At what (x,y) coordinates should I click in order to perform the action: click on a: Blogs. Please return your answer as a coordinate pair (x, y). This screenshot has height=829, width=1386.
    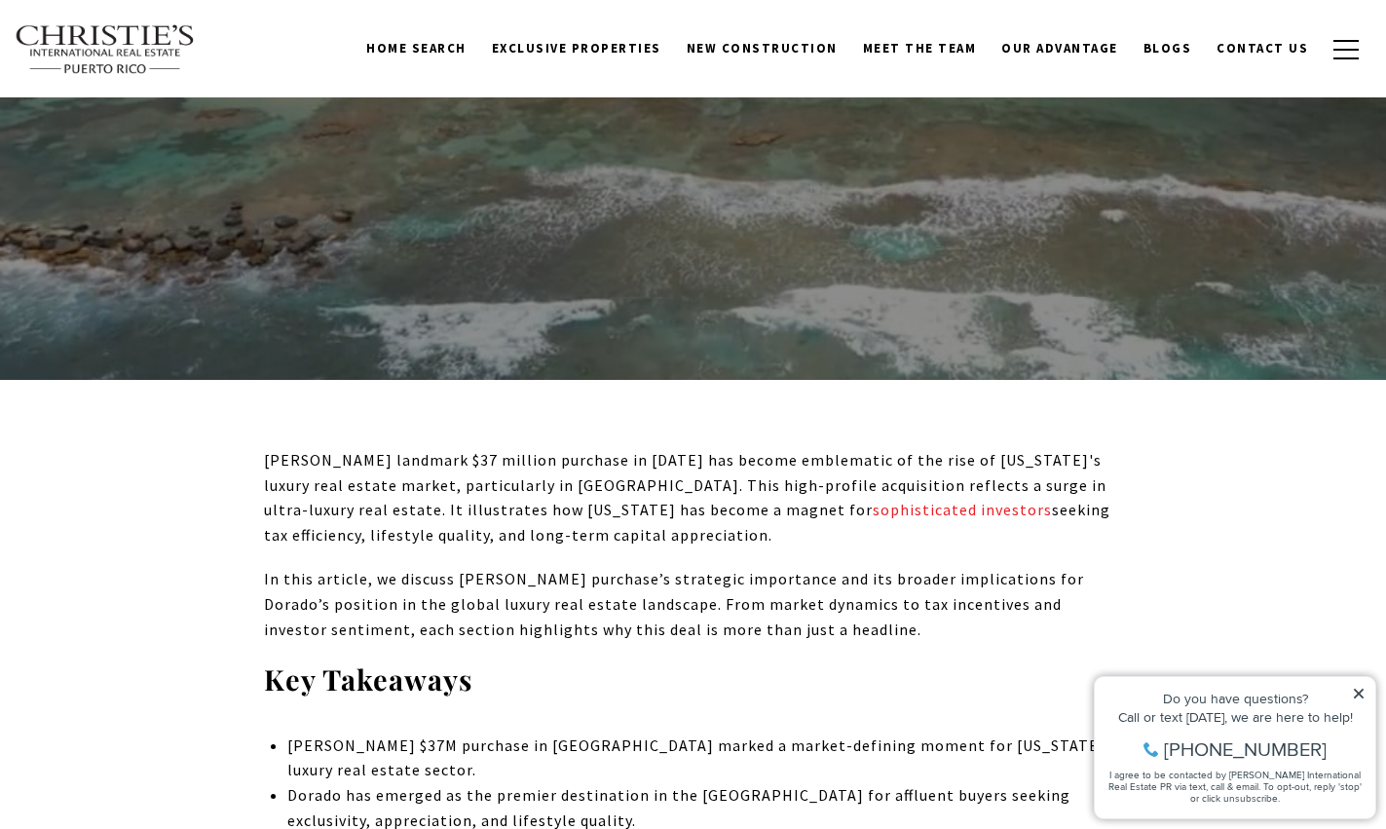
    Looking at the image, I should click on (1168, 49).